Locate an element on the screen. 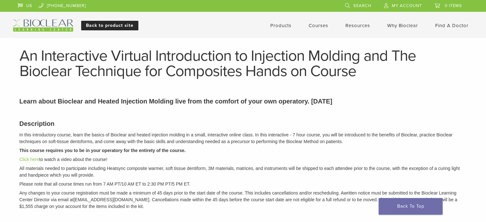  a: Back To Top is located at coordinates (411, 207).